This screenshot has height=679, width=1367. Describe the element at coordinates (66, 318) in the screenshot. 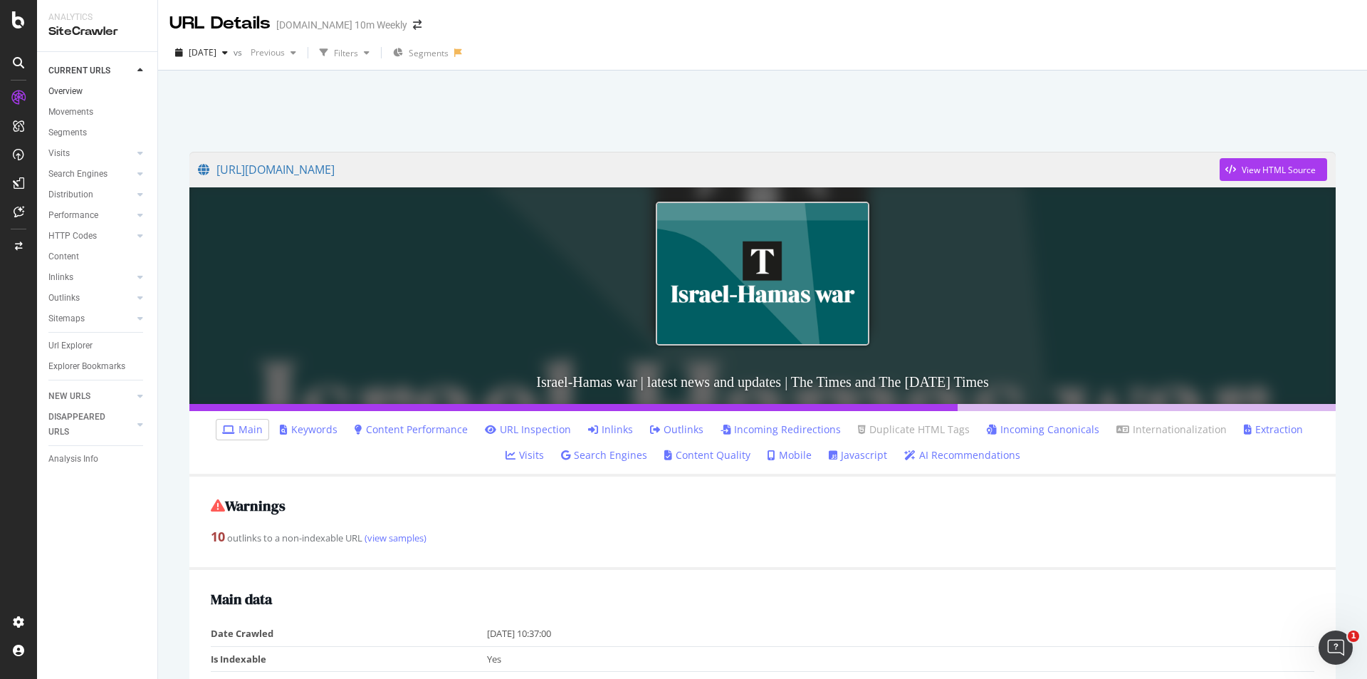

I see `div: Sitemaps` at that location.